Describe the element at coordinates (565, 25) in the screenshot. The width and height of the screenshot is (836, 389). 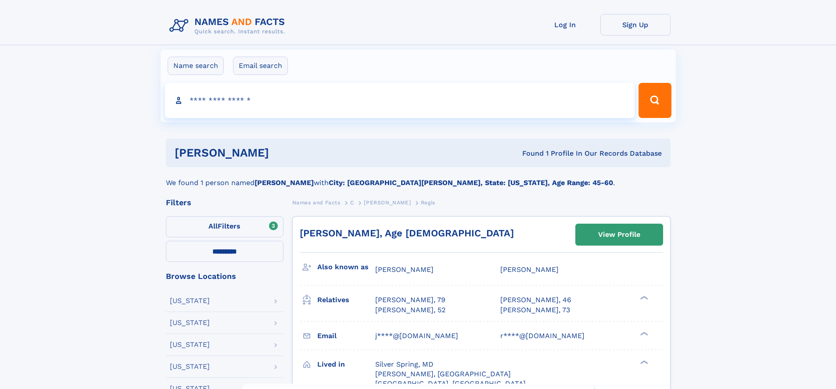
I see `a: Log In` at that location.